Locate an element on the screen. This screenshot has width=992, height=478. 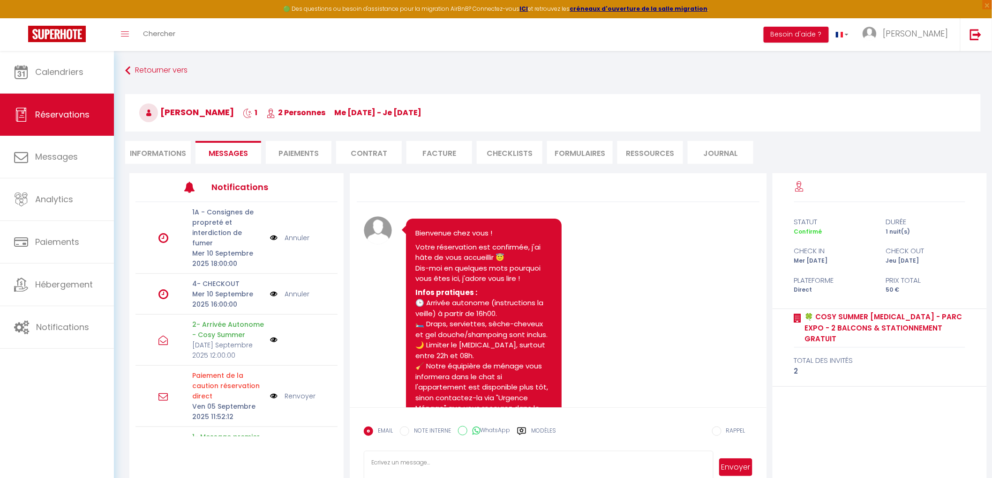
li: Facture is located at coordinates (439, 152).